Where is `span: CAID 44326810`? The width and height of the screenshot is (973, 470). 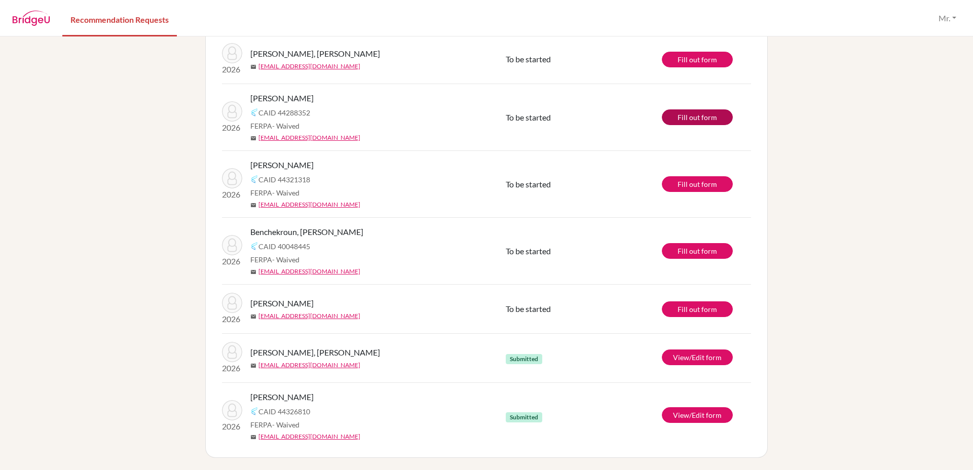 span: CAID 44326810 is located at coordinates (284, 411).